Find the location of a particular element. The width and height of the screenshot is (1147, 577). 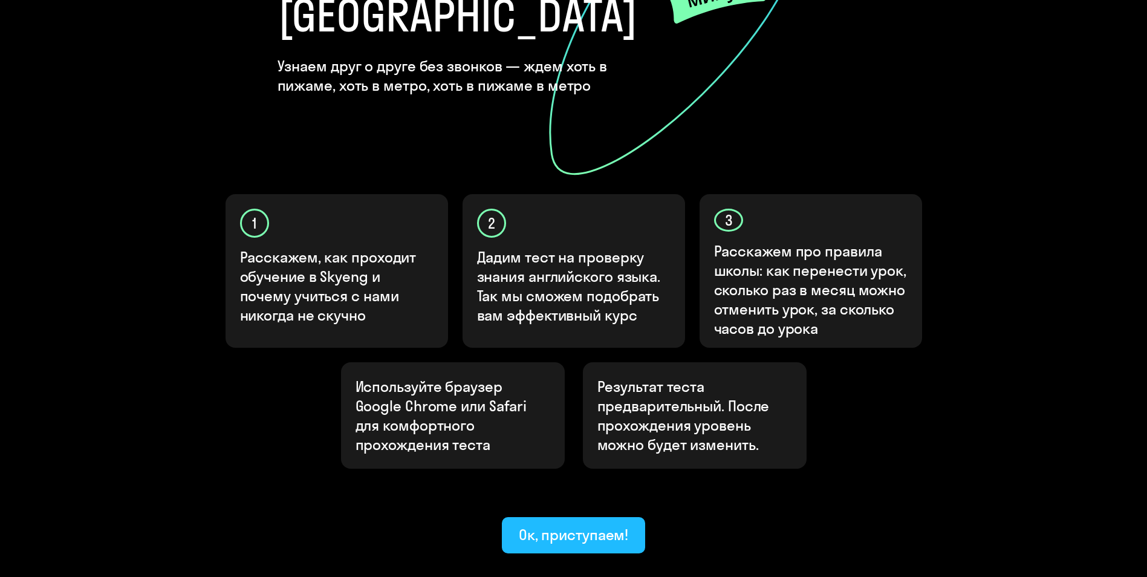

p: Используйте браузер Google Chrome или Safari для комфортного прохождения теста is located at coordinates (453, 415).